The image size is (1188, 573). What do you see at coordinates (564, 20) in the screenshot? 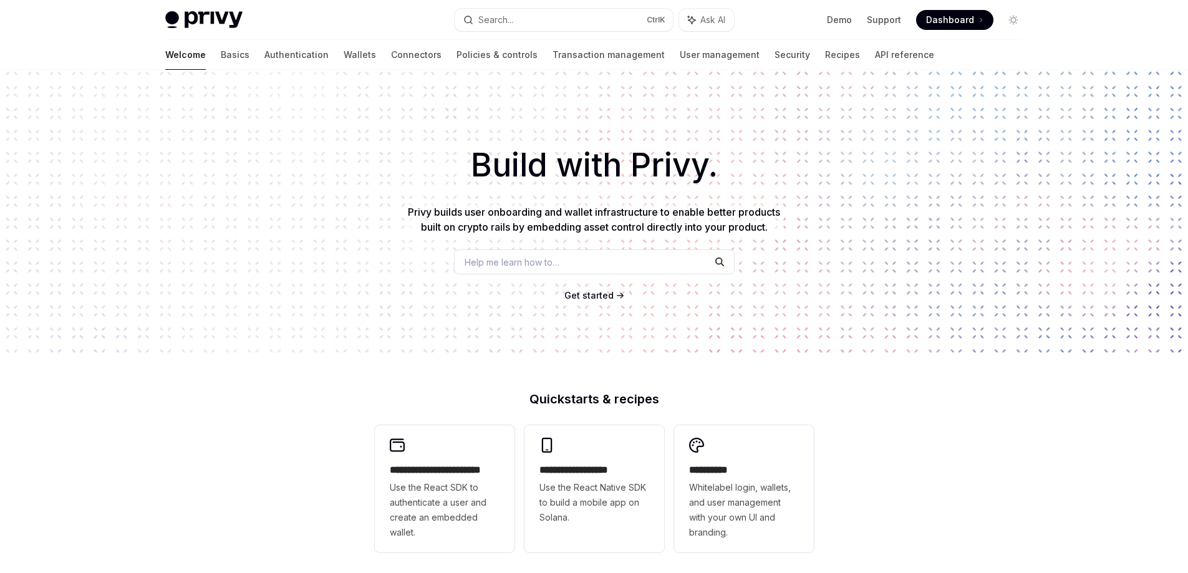
I see `button: Search...CtrlK` at bounding box center [564, 20].